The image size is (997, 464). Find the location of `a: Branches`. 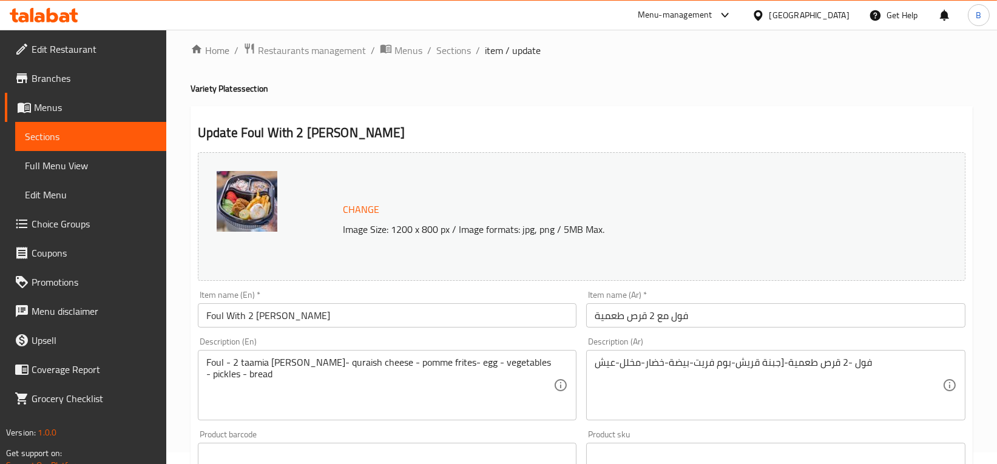

a: Branches is located at coordinates (86, 78).